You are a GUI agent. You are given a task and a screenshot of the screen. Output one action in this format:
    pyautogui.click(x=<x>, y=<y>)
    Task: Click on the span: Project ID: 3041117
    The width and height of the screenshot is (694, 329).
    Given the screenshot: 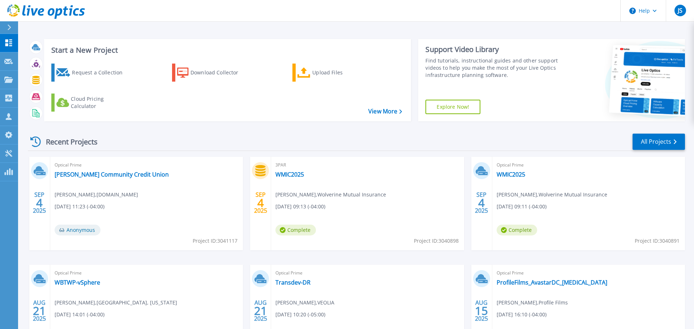 What is the action you would take?
    pyautogui.click(x=215, y=241)
    